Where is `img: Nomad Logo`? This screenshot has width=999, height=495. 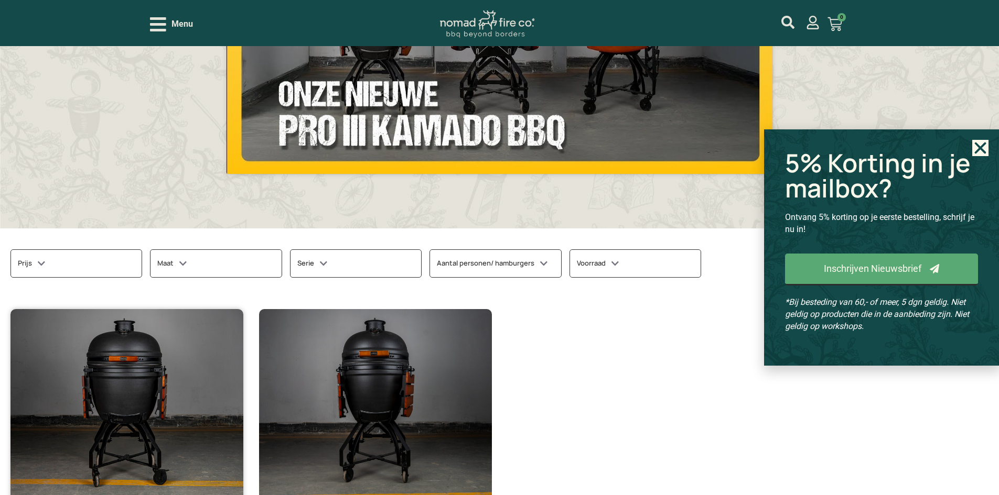
img: Nomad Logo is located at coordinates (487, 24).